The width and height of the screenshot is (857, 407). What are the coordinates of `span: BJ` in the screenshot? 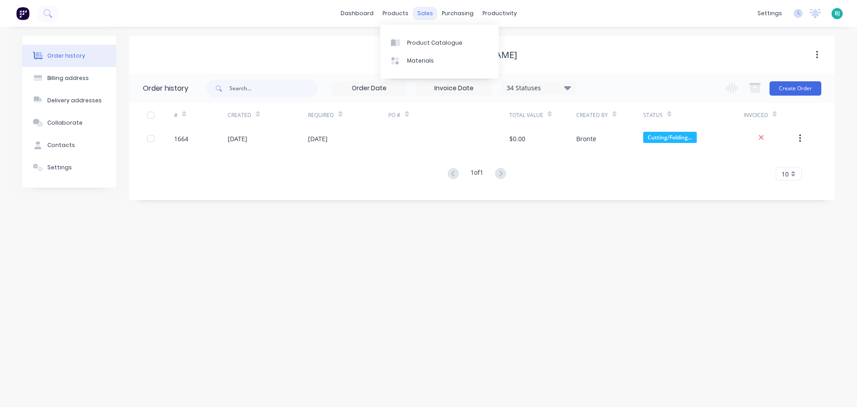 It's located at (838, 13).